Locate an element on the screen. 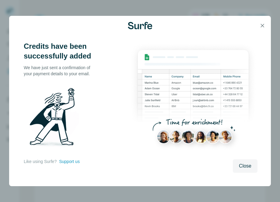 This screenshot has width=280, height=202. p: We have just sent a confirmation of your payment details to your email. is located at coordinates (60, 71).